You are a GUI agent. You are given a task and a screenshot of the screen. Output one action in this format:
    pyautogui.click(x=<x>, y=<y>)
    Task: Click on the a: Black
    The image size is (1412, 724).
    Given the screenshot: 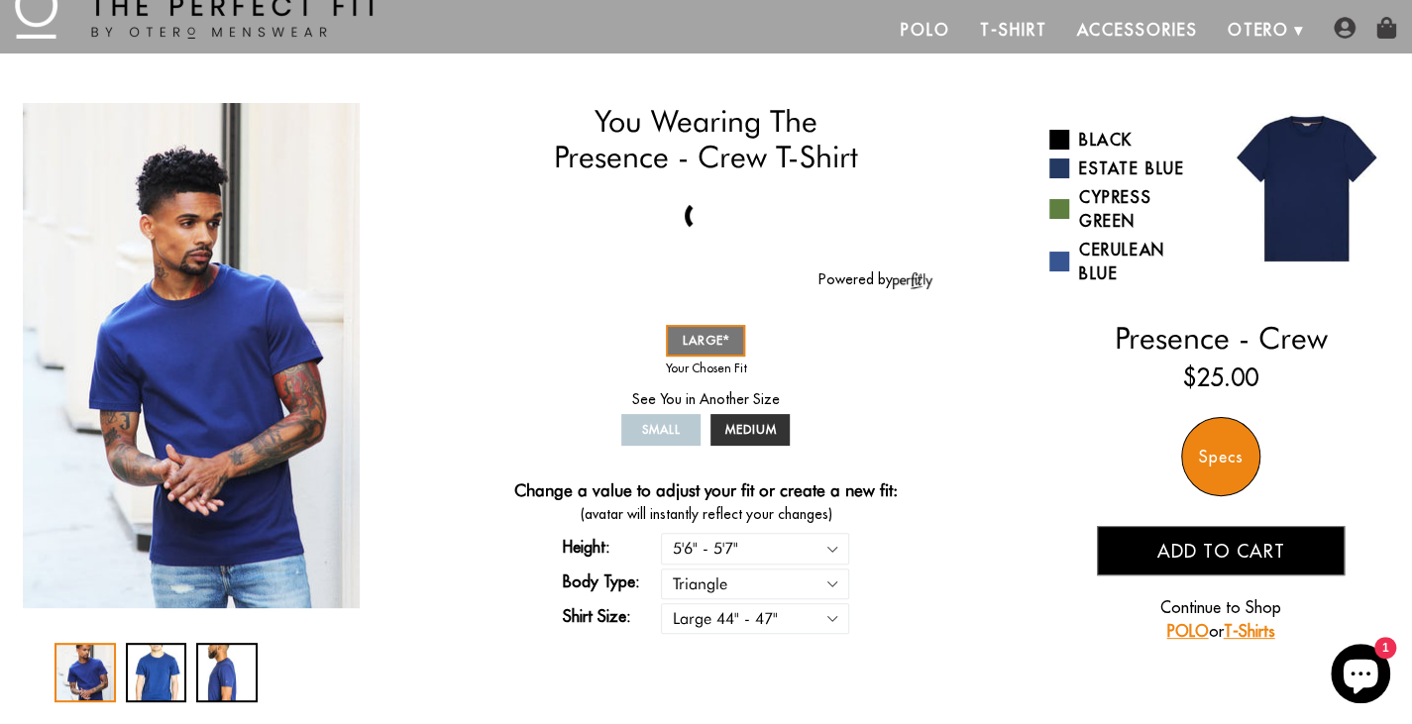 What is the action you would take?
    pyautogui.click(x=1128, y=140)
    